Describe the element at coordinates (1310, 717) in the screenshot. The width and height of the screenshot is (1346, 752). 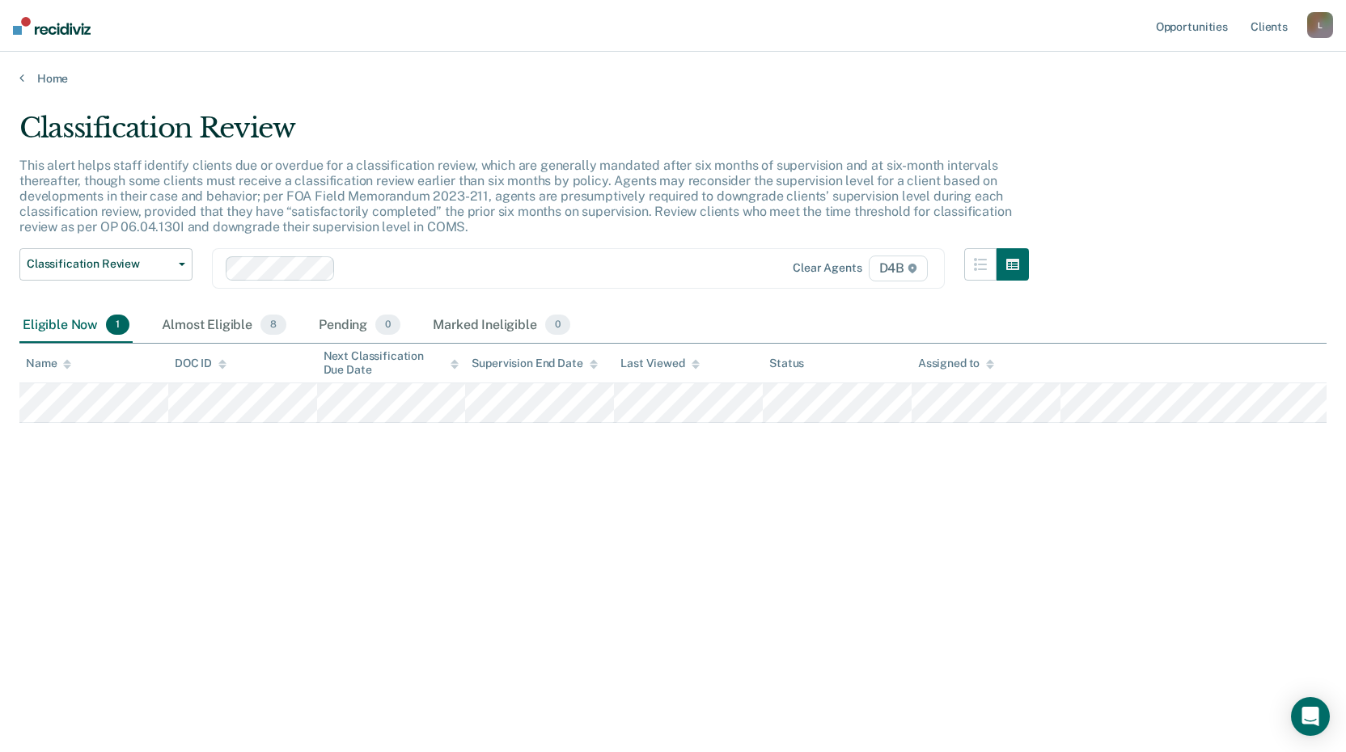
I see `div: Open Intercom Messenger` at that location.